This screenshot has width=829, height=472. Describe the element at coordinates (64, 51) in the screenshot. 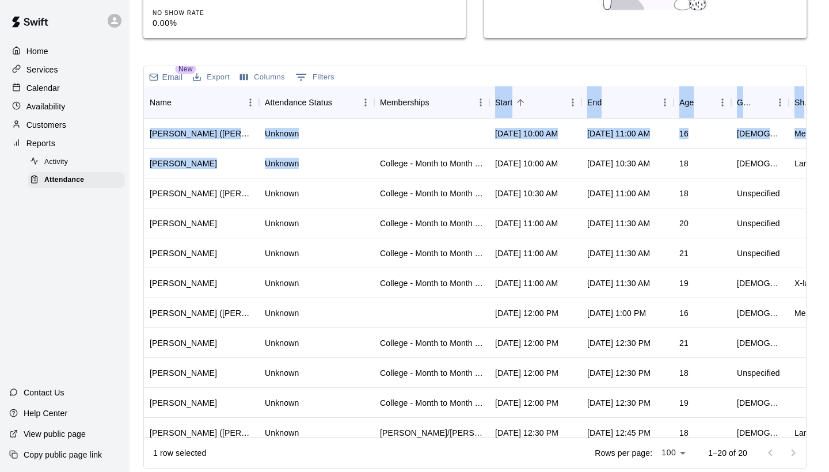

I see `div: Home` at that location.